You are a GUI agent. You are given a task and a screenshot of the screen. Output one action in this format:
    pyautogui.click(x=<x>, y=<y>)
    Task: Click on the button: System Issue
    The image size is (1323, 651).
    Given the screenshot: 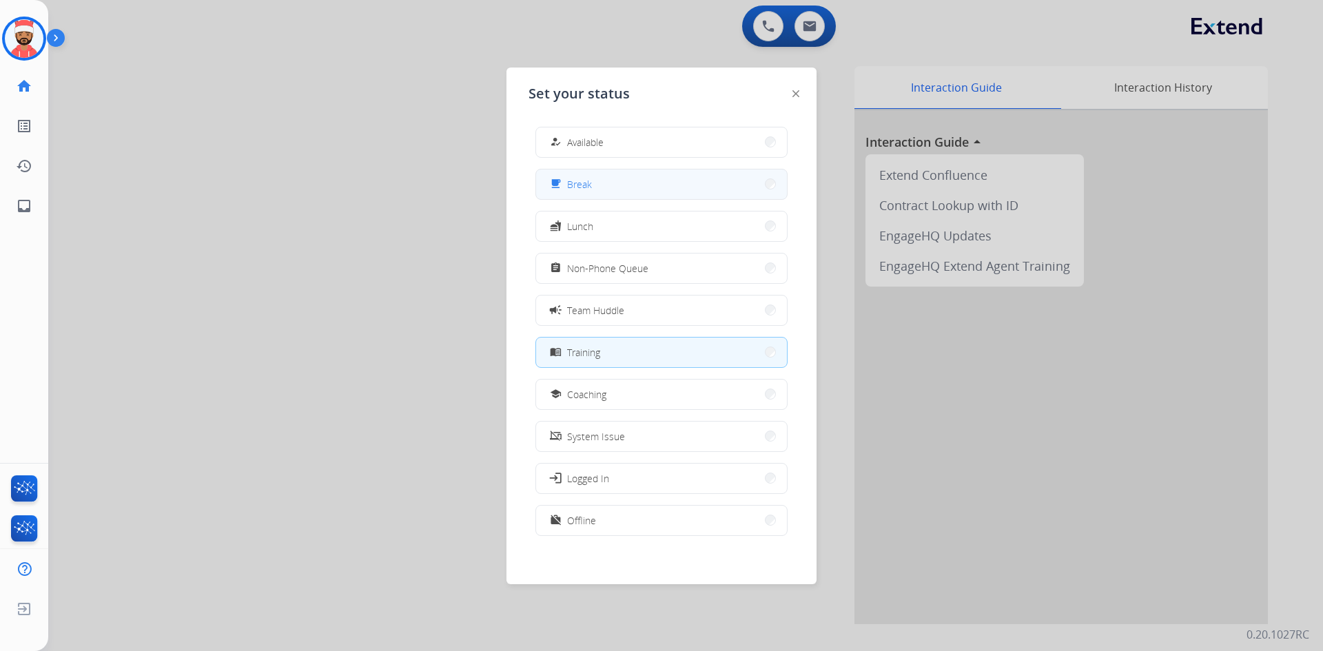 What is the action you would take?
    pyautogui.click(x=662, y=436)
    